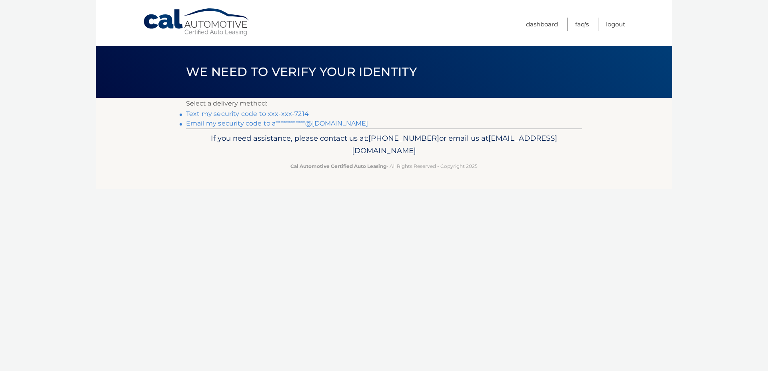 This screenshot has height=371, width=768. Describe the element at coordinates (384, 166) in the screenshot. I see `p: - All Rights Reserved - Copyright 2025` at that location.